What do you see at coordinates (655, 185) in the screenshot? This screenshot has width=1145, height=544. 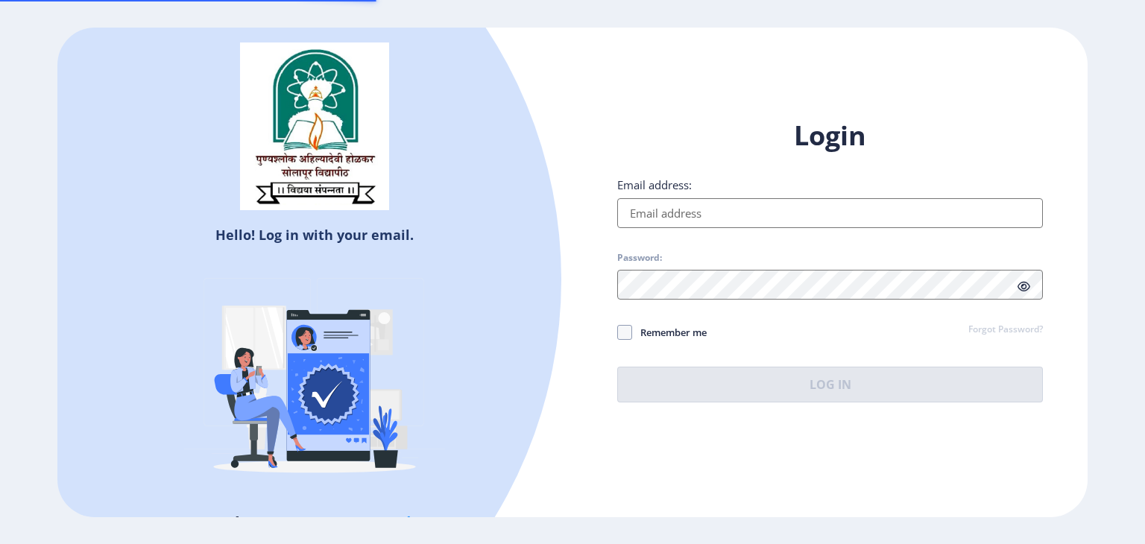 I see `label: Email address:` at bounding box center [655, 185].